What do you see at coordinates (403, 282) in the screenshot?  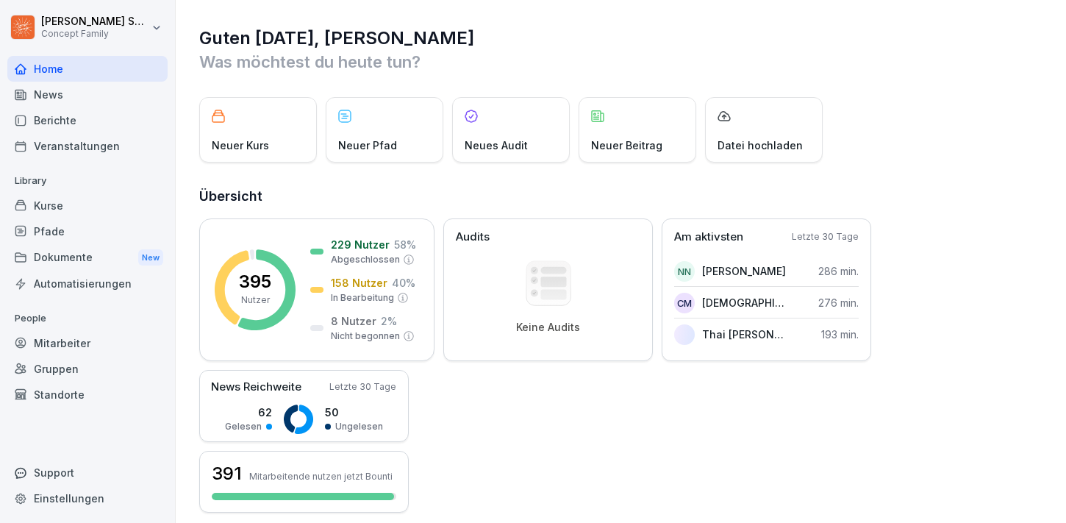 I see `p: 40 %` at bounding box center [403, 282].